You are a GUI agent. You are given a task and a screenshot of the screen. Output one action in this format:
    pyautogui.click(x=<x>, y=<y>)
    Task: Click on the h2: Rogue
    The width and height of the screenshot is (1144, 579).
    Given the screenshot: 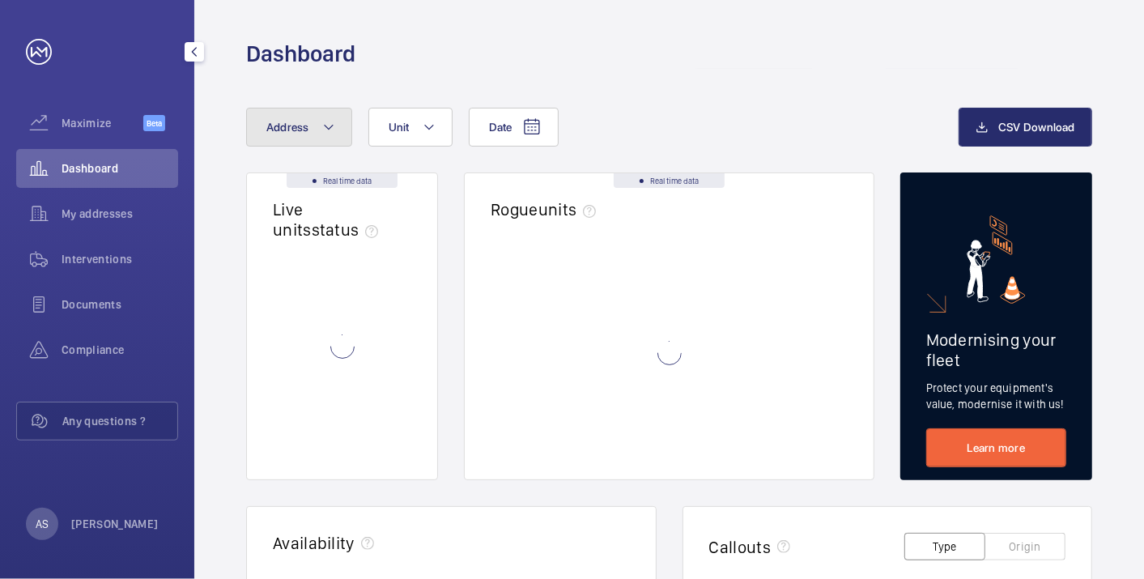 What is the action you would take?
    pyautogui.click(x=546, y=209)
    